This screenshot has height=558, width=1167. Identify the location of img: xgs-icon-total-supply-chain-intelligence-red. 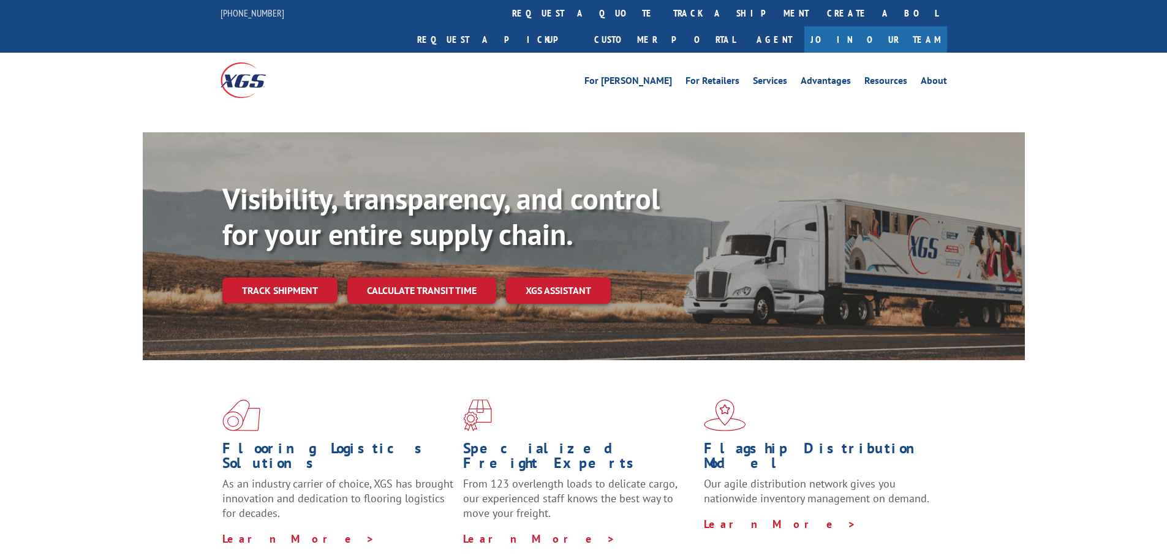
(241, 415).